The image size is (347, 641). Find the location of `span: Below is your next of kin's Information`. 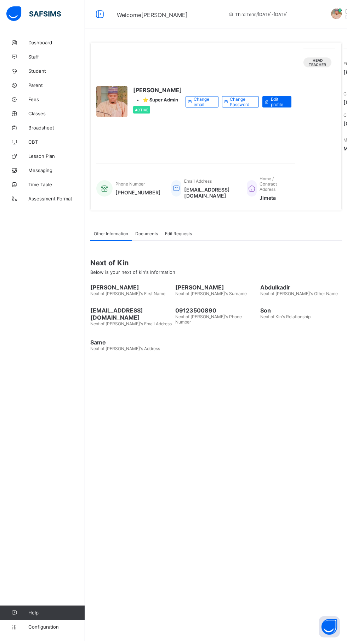

span: Below is your next of kin's Information is located at coordinates (133, 272).